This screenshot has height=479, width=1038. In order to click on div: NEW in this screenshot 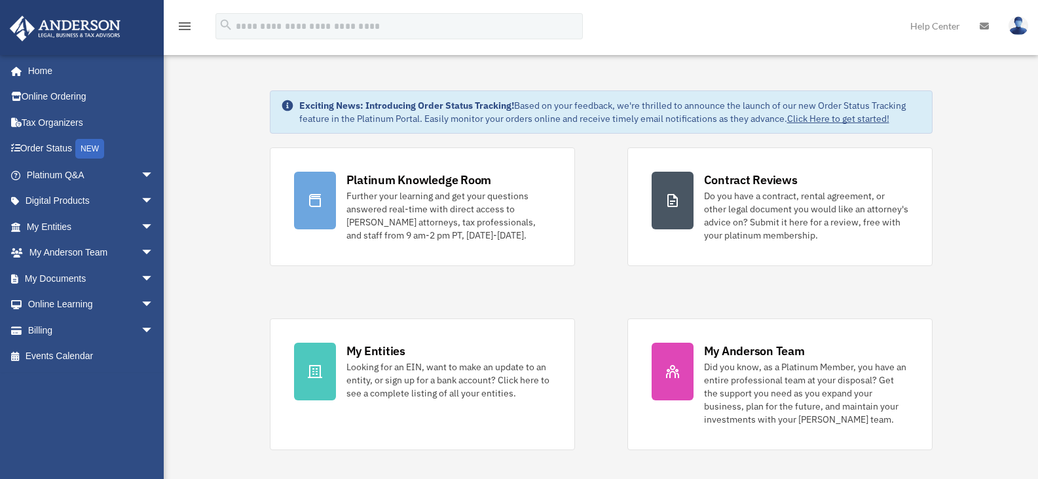, I will do `click(90, 149)`.